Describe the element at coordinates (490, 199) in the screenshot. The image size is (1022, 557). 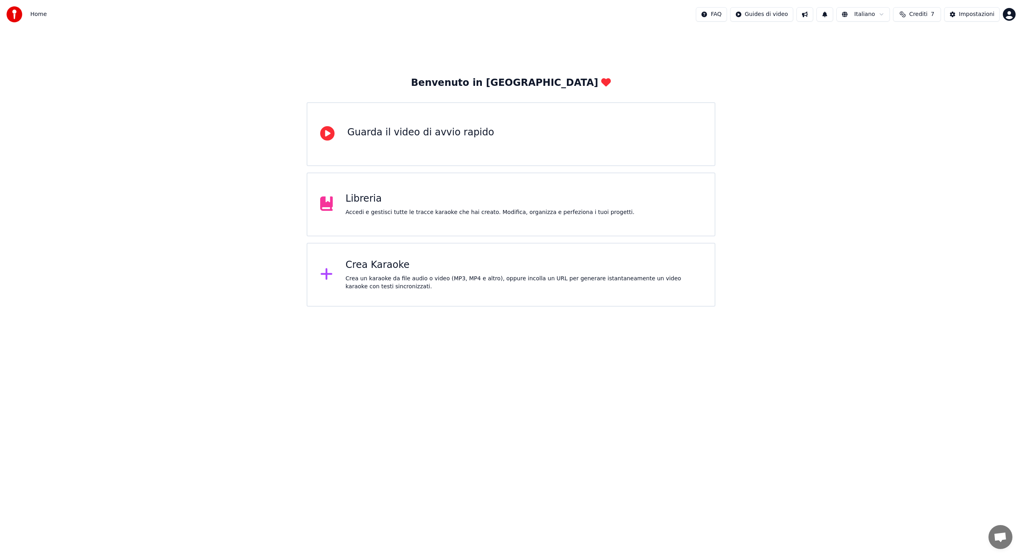
I see `div: Libreria` at that location.